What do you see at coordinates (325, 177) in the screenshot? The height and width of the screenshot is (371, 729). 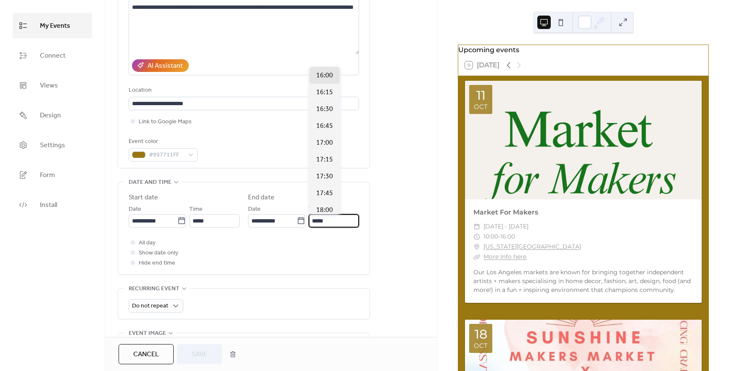 I see `span: 17:30` at bounding box center [325, 177].